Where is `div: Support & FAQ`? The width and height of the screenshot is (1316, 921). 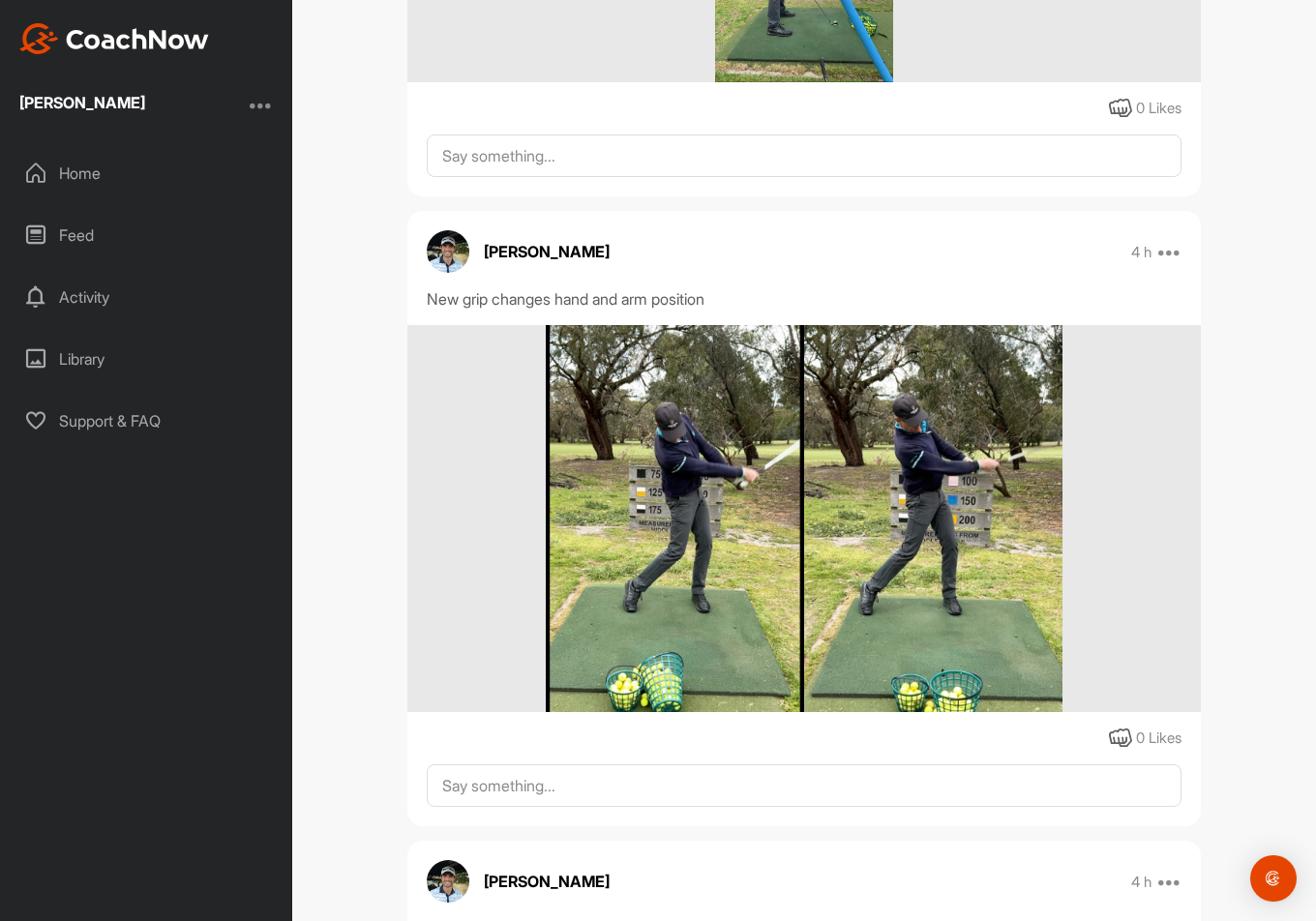 div: Support & FAQ is located at coordinates (147, 421).